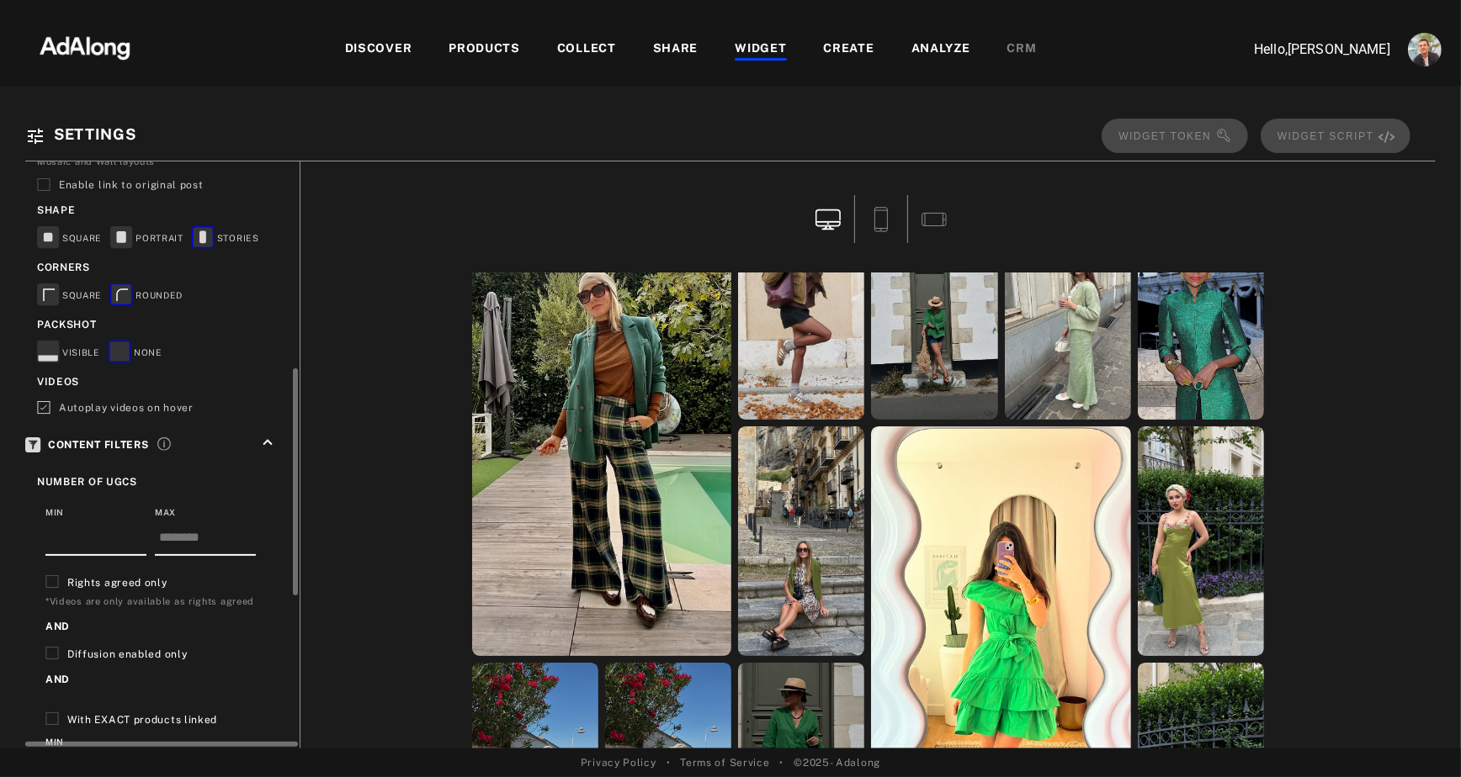  I want to click on div: NONE, so click(135, 353).